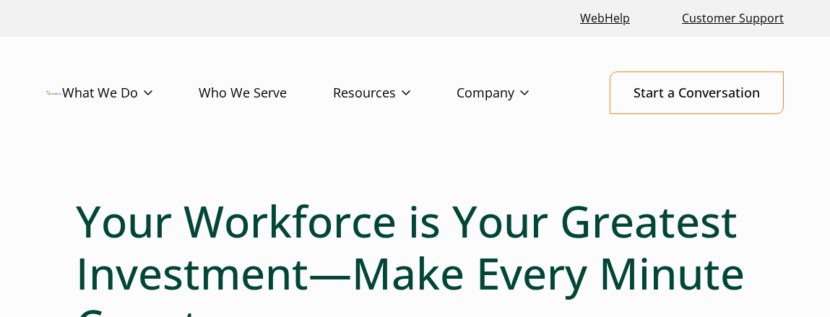 The image size is (830, 317). Describe the element at coordinates (605, 18) in the screenshot. I see `a: Link opens in a new window` at that location.